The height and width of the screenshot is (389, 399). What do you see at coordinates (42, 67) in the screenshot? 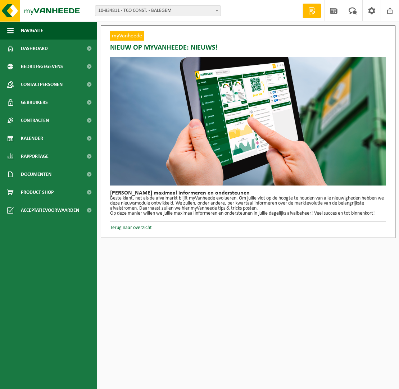
I see `span: Bedrijfsgegevens` at bounding box center [42, 67].